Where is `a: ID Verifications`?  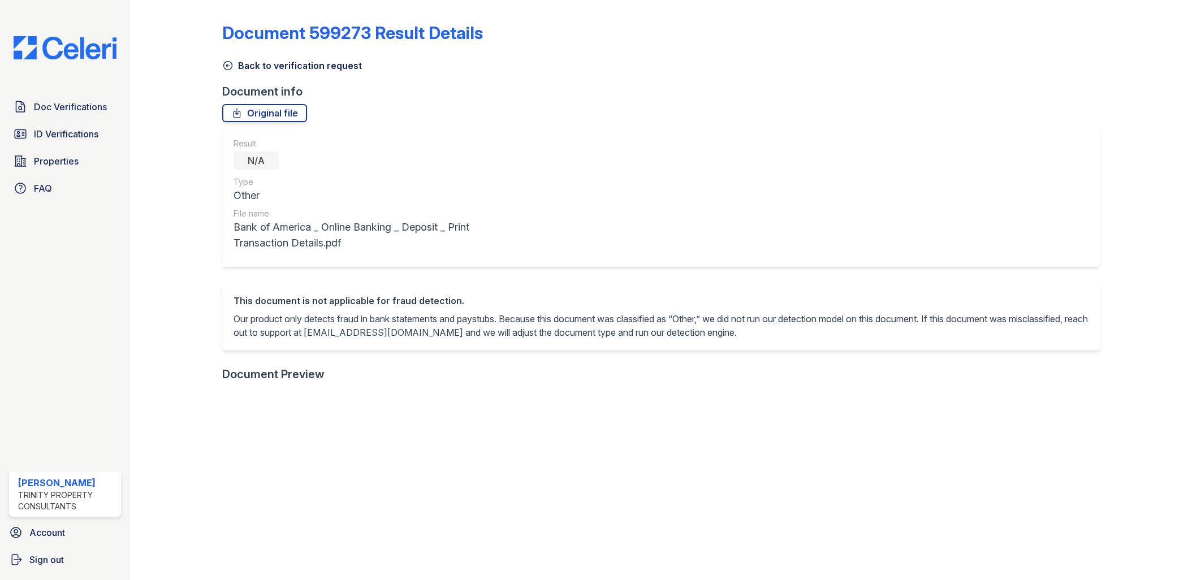
a: ID Verifications is located at coordinates (65, 134).